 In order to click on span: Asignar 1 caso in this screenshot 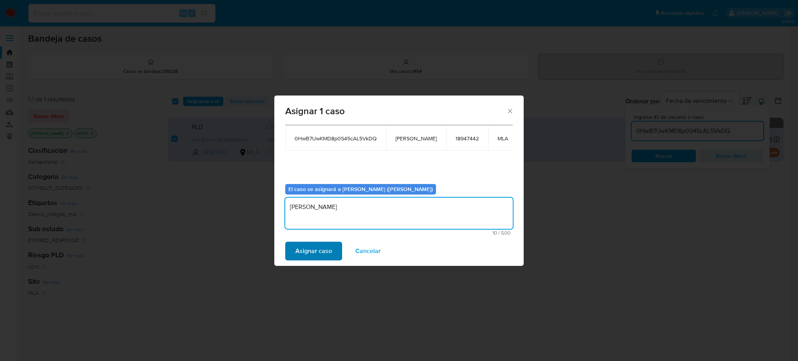, I will do `click(395, 111)`.